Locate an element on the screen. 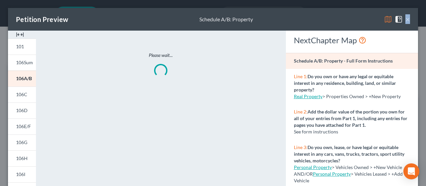 This screenshot has height=186, width=426. span: > Properties Owned > +New Property is located at coordinates (361, 96).